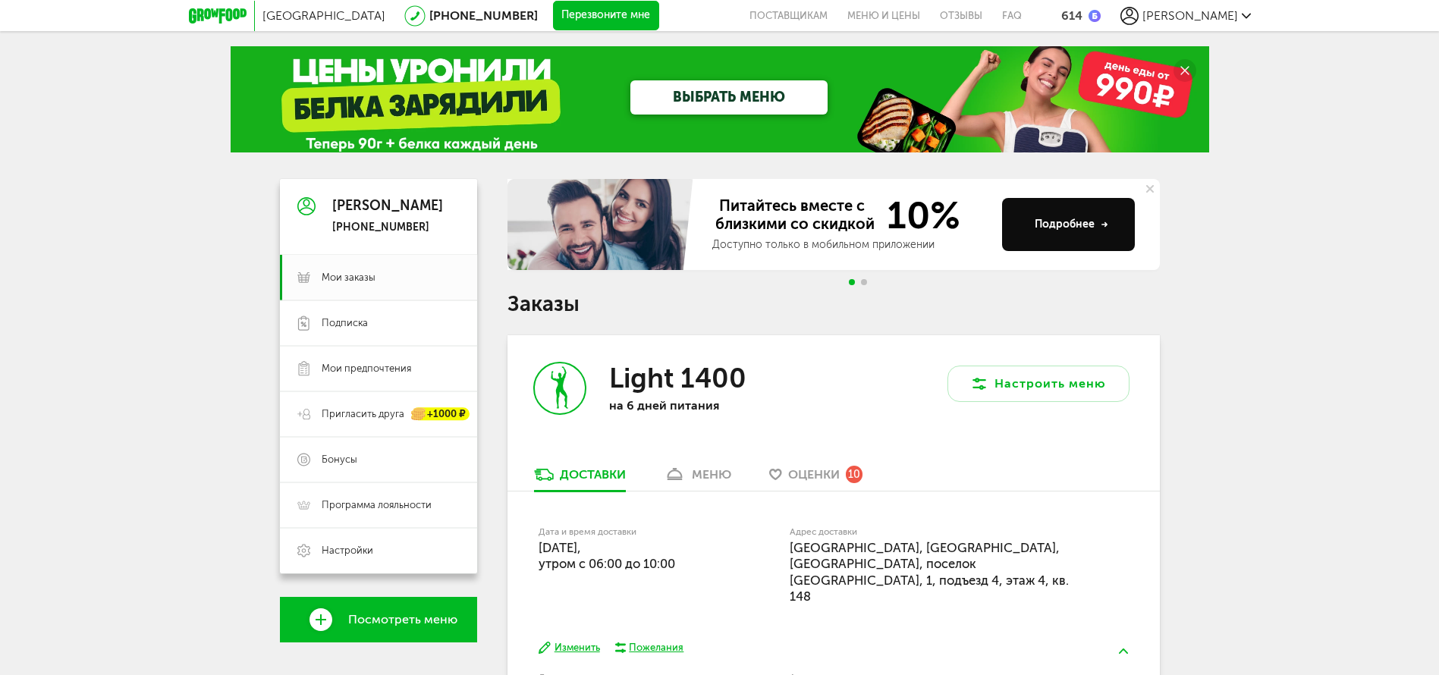 The height and width of the screenshot is (675, 1439). Describe the element at coordinates (339, 460) in the screenshot. I see `span: Бонусы` at that location.